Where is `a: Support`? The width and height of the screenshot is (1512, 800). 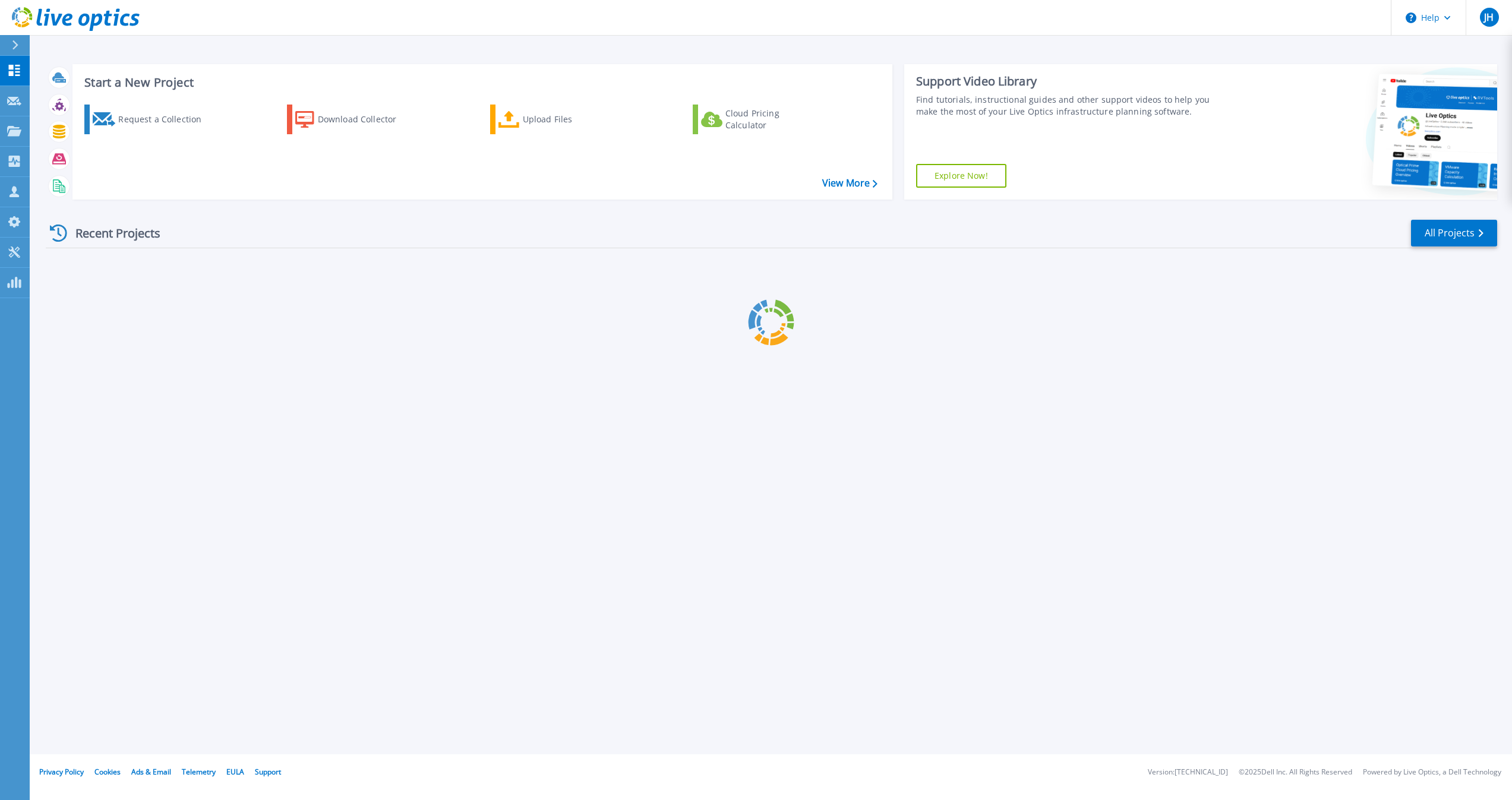 a: Support is located at coordinates (268, 771).